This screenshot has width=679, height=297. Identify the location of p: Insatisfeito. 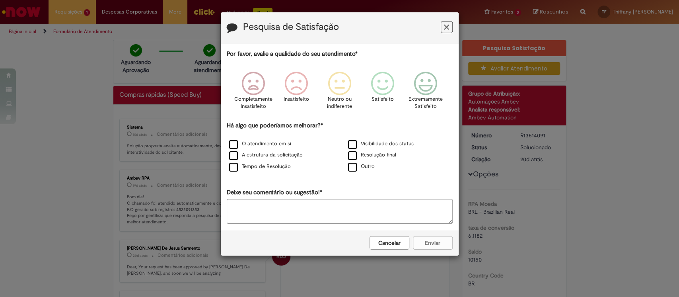
(296, 99).